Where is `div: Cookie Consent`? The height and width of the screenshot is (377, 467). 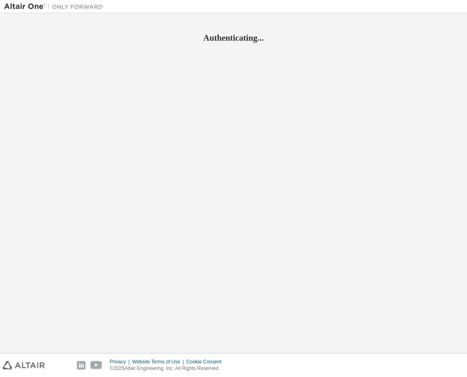 div: Cookie Consent is located at coordinates (206, 362).